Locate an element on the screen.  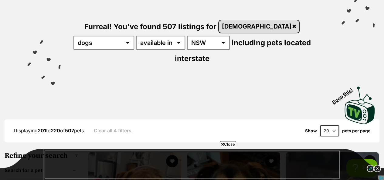
span: Displaying to of pets is located at coordinates (49, 130).